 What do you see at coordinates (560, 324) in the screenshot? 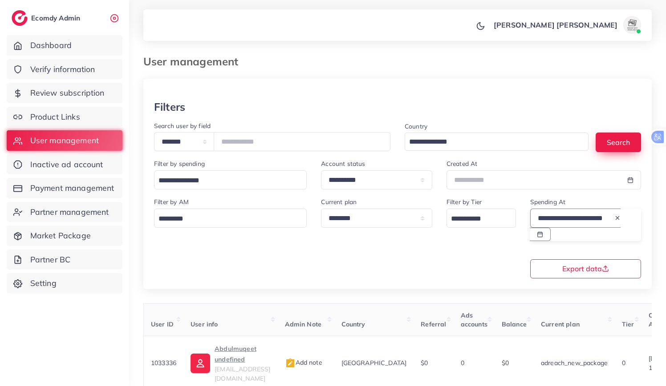
I see `span: Current plan` at bounding box center [560, 324].